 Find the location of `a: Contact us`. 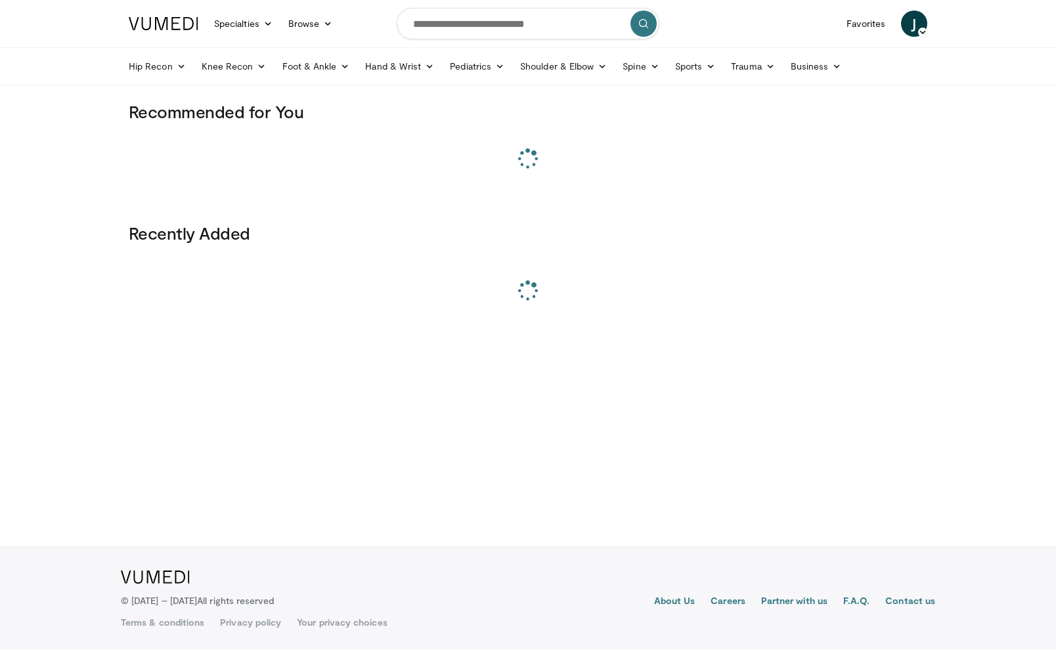

a: Contact us is located at coordinates (911, 602).